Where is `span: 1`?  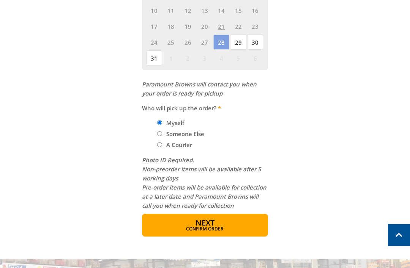
span: 1 is located at coordinates (171, 58).